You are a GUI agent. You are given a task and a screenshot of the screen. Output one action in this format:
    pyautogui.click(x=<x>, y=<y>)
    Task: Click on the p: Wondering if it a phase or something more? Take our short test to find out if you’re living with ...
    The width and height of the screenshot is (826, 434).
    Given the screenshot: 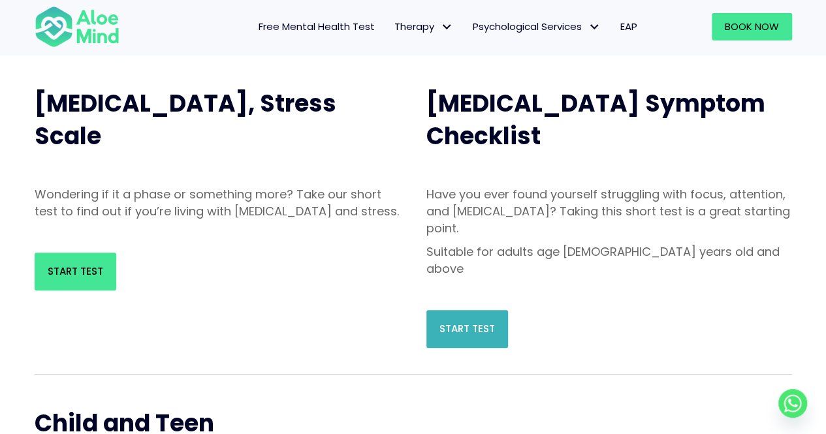 What is the action you would take?
    pyautogui.click(x=217, y=203)
    